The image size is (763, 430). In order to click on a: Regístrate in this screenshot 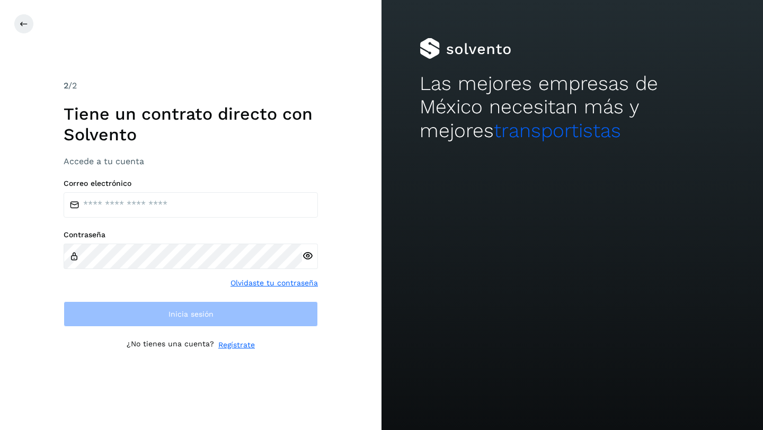, I will do `click(236, 345)`.